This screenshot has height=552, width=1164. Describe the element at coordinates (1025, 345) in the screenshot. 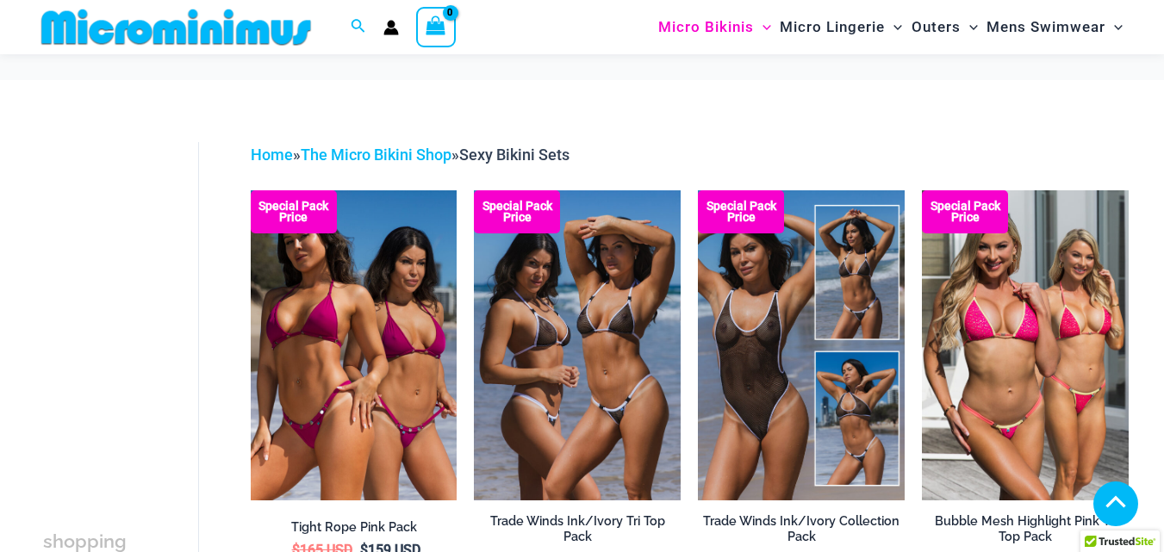

I see `img: Tri Top Pack F` at that location.